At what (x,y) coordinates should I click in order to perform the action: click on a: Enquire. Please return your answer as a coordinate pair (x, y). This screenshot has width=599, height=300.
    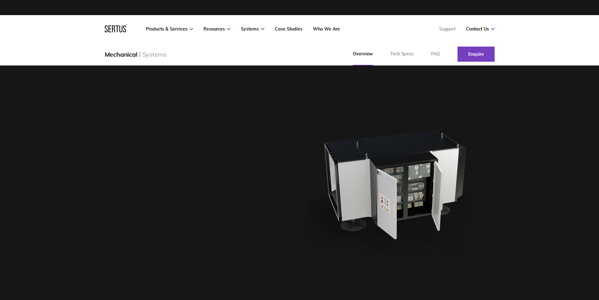
    Looking at the image, I should click on (476, 54).